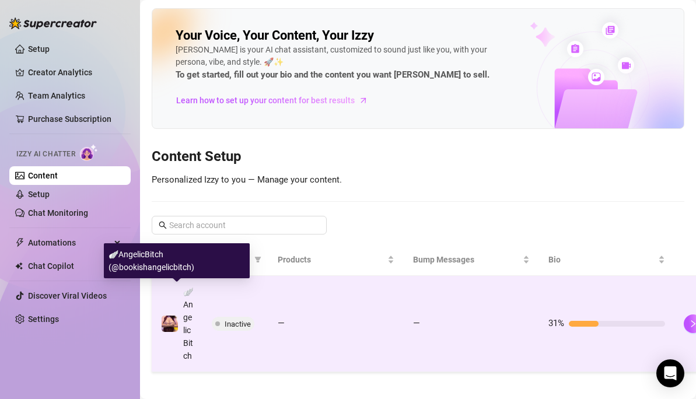  I want to click on span: Bio, so click(602, 260).